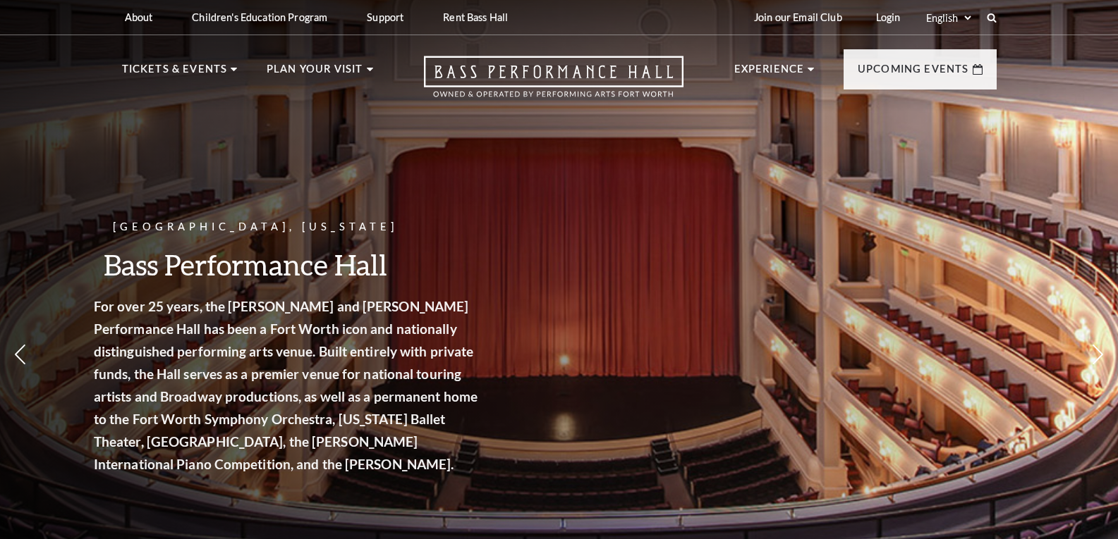 This screenshot has width=1118, height=539. Describe the element at coordinates (315, 73) in the screenshot. I see `p: Plan Your Visit` at that location.